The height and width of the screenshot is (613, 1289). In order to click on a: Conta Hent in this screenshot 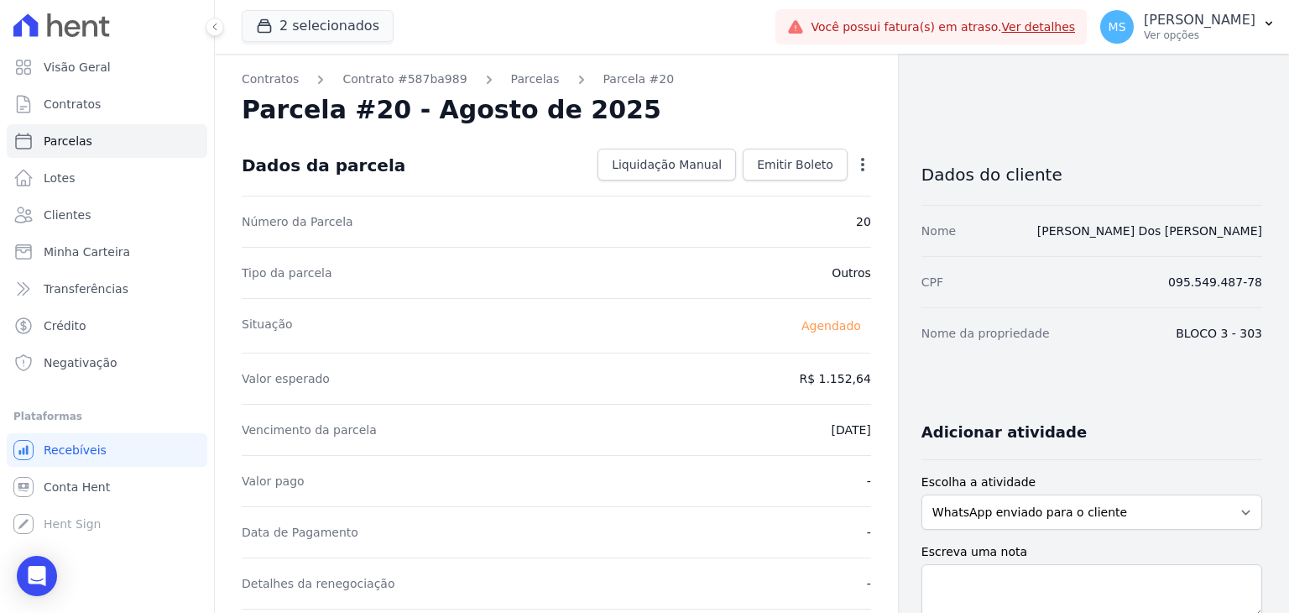, I will do `click(107, 487)`.